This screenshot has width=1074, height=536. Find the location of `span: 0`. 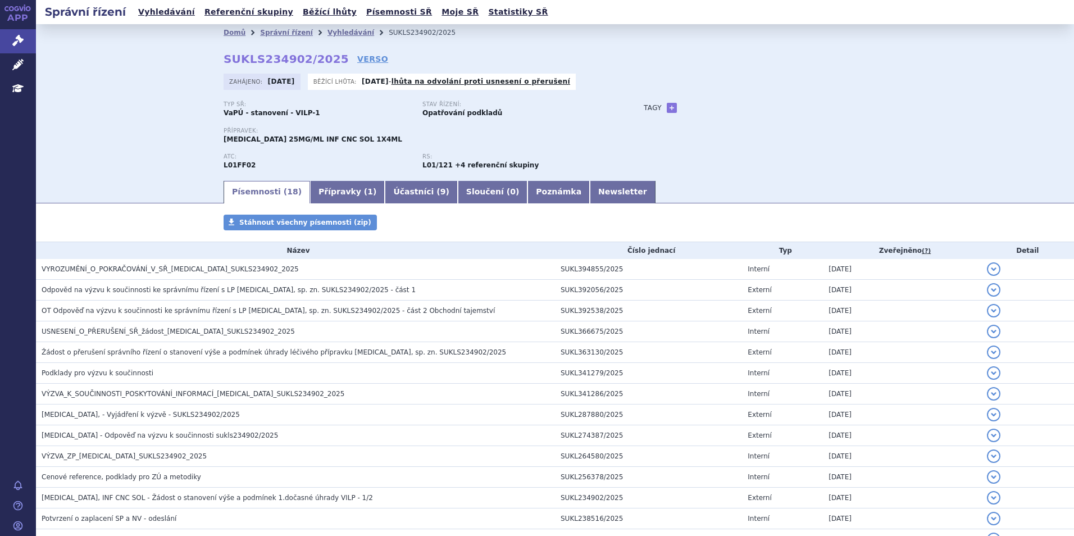

span: 0 is located at coordinates (513, 192).